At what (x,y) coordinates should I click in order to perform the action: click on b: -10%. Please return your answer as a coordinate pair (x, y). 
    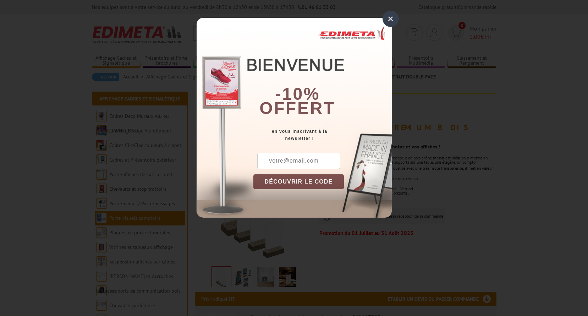
    Looking at the image, I should click on (298, 94).